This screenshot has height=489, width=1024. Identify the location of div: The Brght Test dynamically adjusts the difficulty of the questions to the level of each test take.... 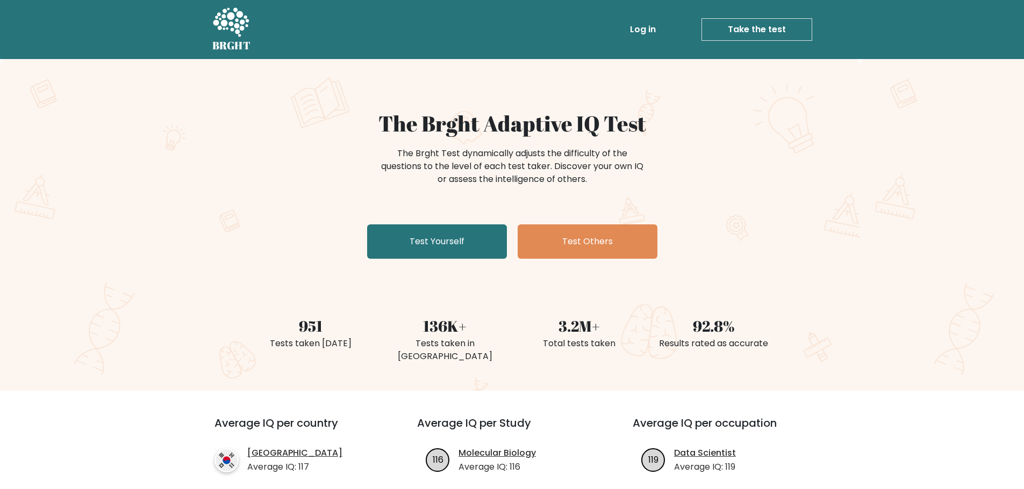
(512, 167).